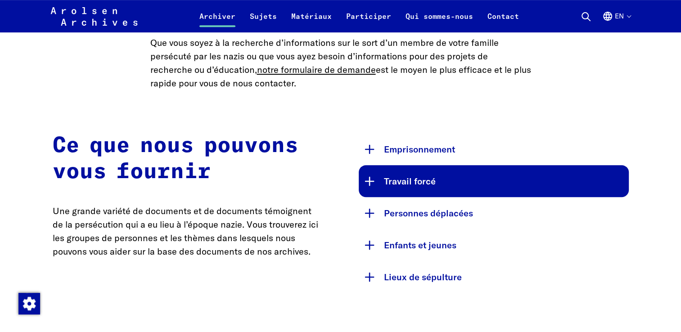  What do you see at coordinates (217, 22) in the screenshot?
I see `a: Archiver` at bounding box center [217, 22].